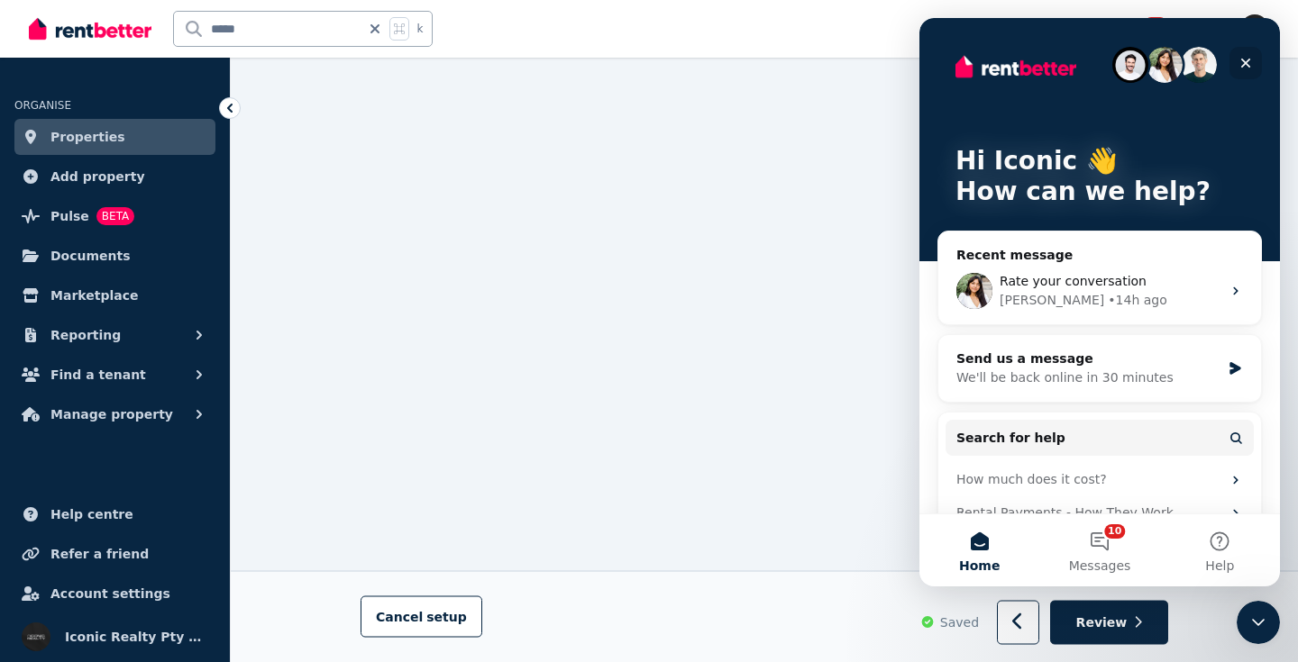 This screenshot has width=1298, height=662. What do you see at coordinates (300, 548) in the screenshot?
I see `span: Help` at bounding box center [300, 548].